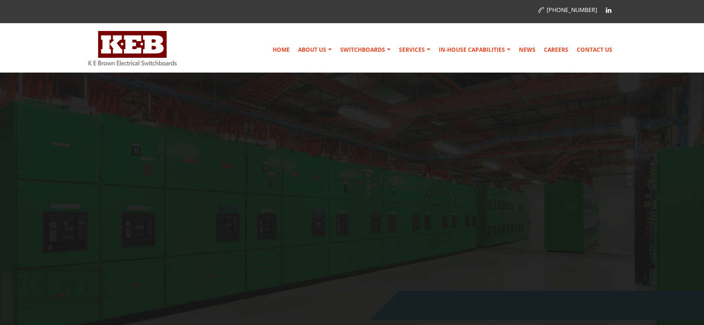  I want to click on a: Contact Us, so click(594, 50).